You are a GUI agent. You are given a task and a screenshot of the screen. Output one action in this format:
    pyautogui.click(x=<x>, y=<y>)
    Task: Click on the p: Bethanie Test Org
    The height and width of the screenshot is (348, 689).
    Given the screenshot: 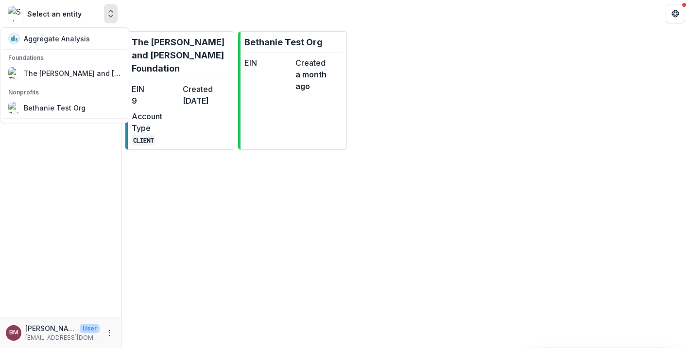 What is the action you would take?
    pyautogui.click(x=283, y=42)
    